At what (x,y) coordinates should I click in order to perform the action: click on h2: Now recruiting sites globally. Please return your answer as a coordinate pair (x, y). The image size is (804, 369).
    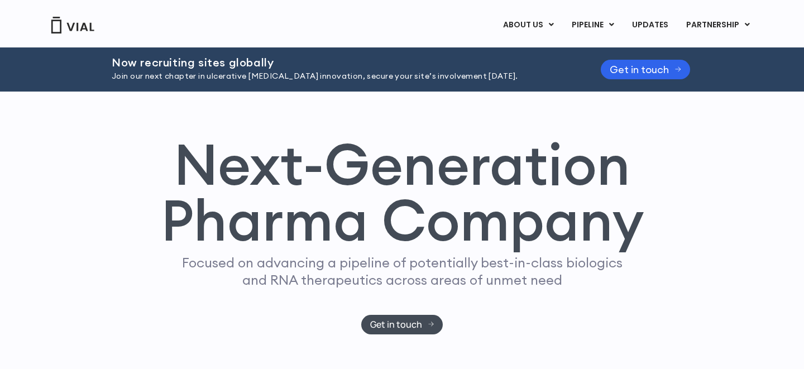
    Looking at the image, I should click on (342, 63).